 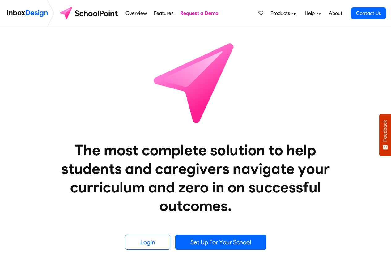 I want to click on a: Features, so click(x=164, y=13).